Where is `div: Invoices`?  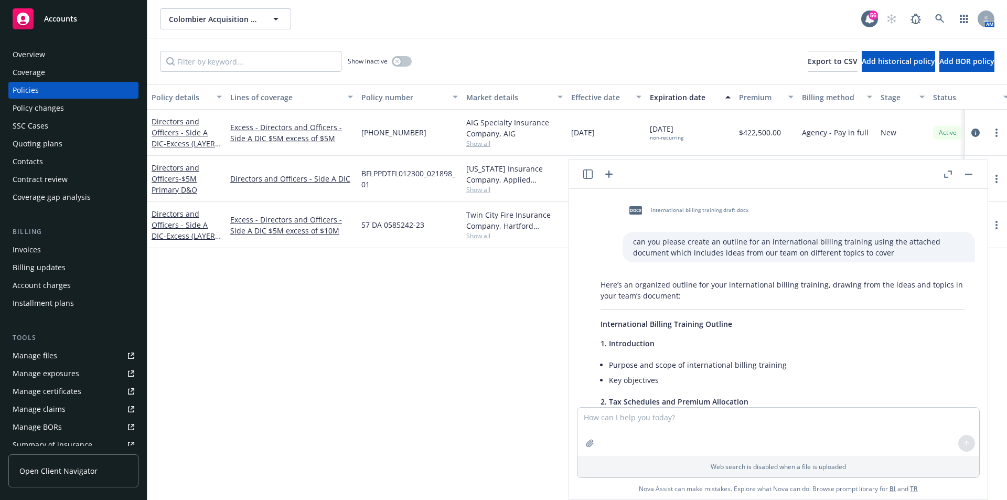
div: Invoices is located at coordinates (27, 250).